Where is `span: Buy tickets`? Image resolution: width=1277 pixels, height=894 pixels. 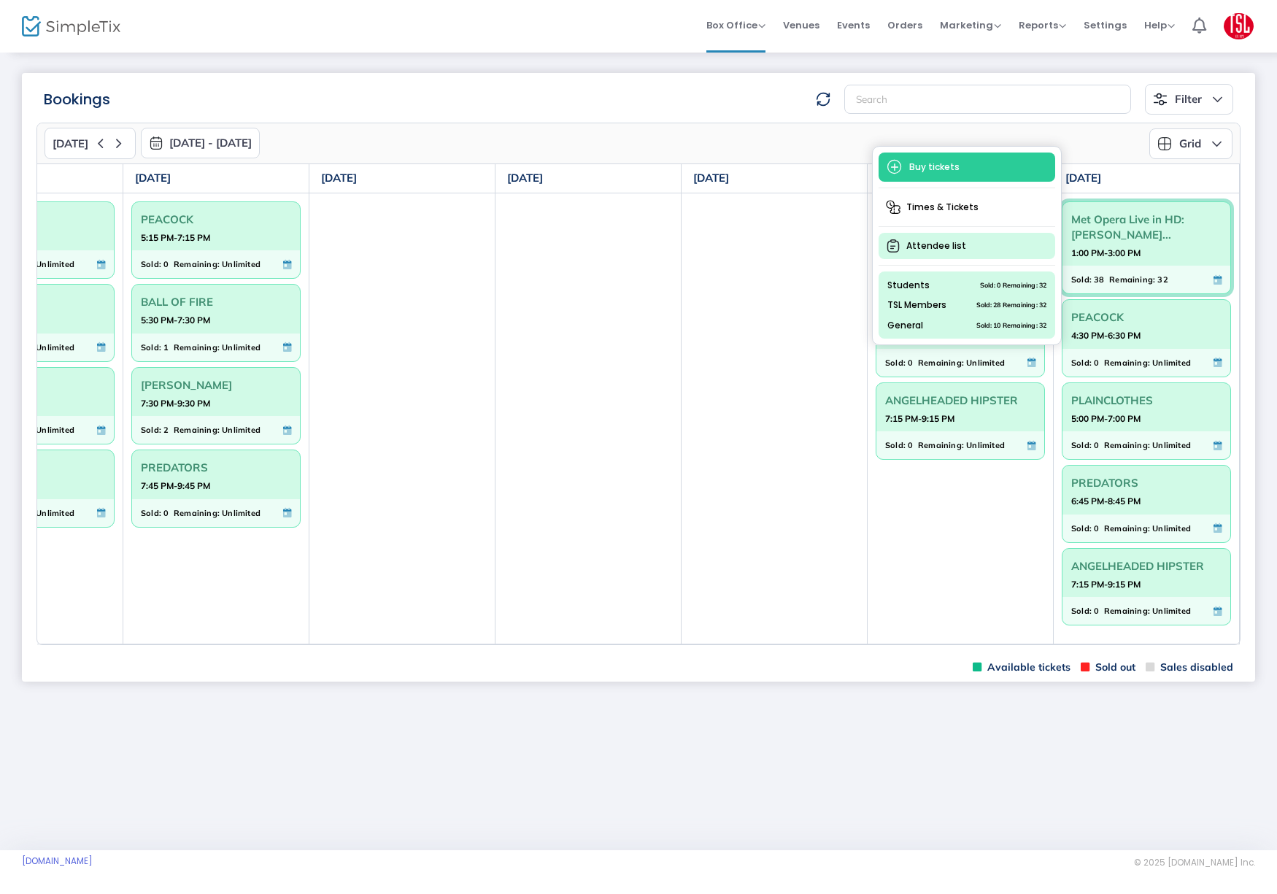
span: Buy tickets is located at coordinates (967, 167).